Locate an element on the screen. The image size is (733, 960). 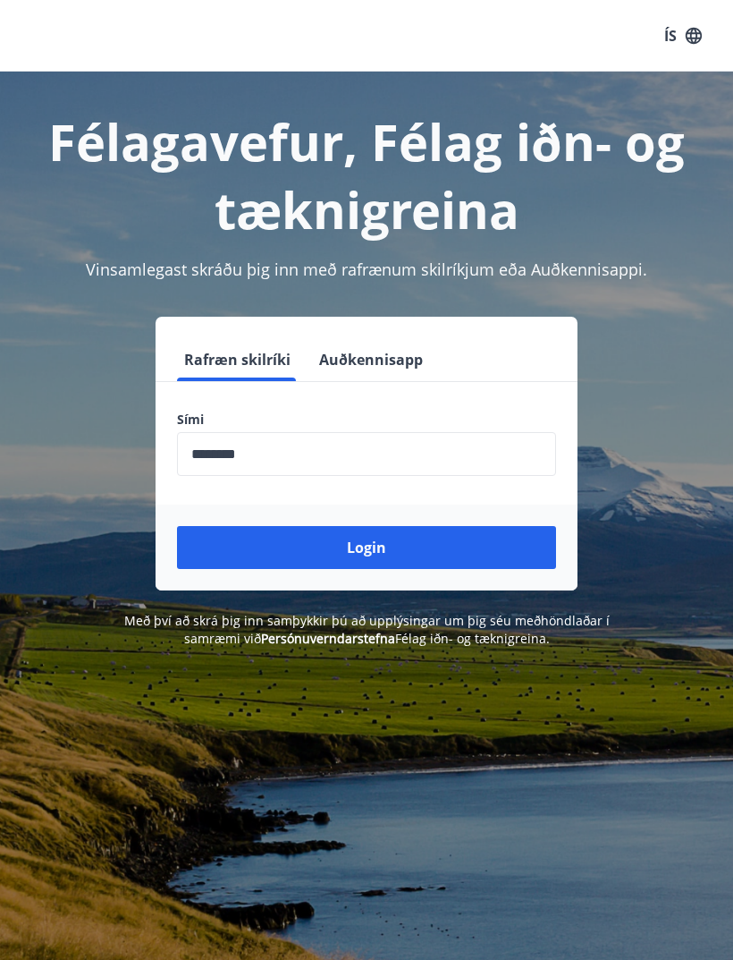
h1: Félagavefur, Félag iðn- og tæknigreina is located at coordinates (367, 175).